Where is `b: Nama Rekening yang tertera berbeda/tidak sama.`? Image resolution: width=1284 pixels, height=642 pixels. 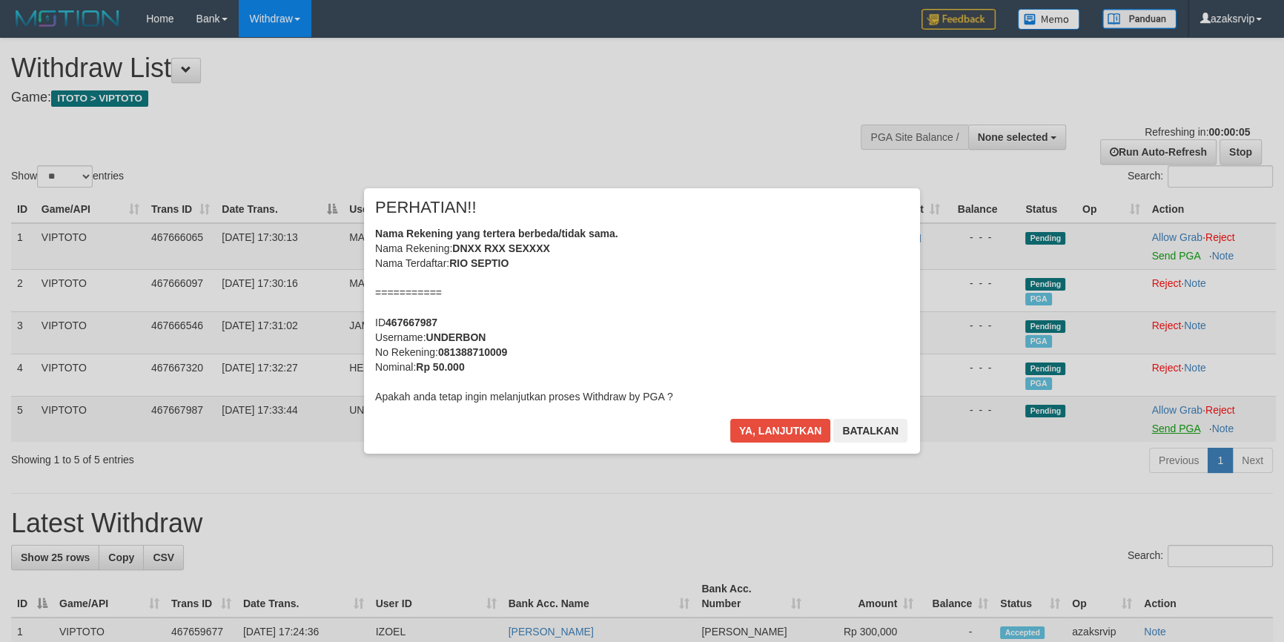 b: Nama Rekening yang tertera berbeda/tidak sama. is located at coordinates (497, 234).